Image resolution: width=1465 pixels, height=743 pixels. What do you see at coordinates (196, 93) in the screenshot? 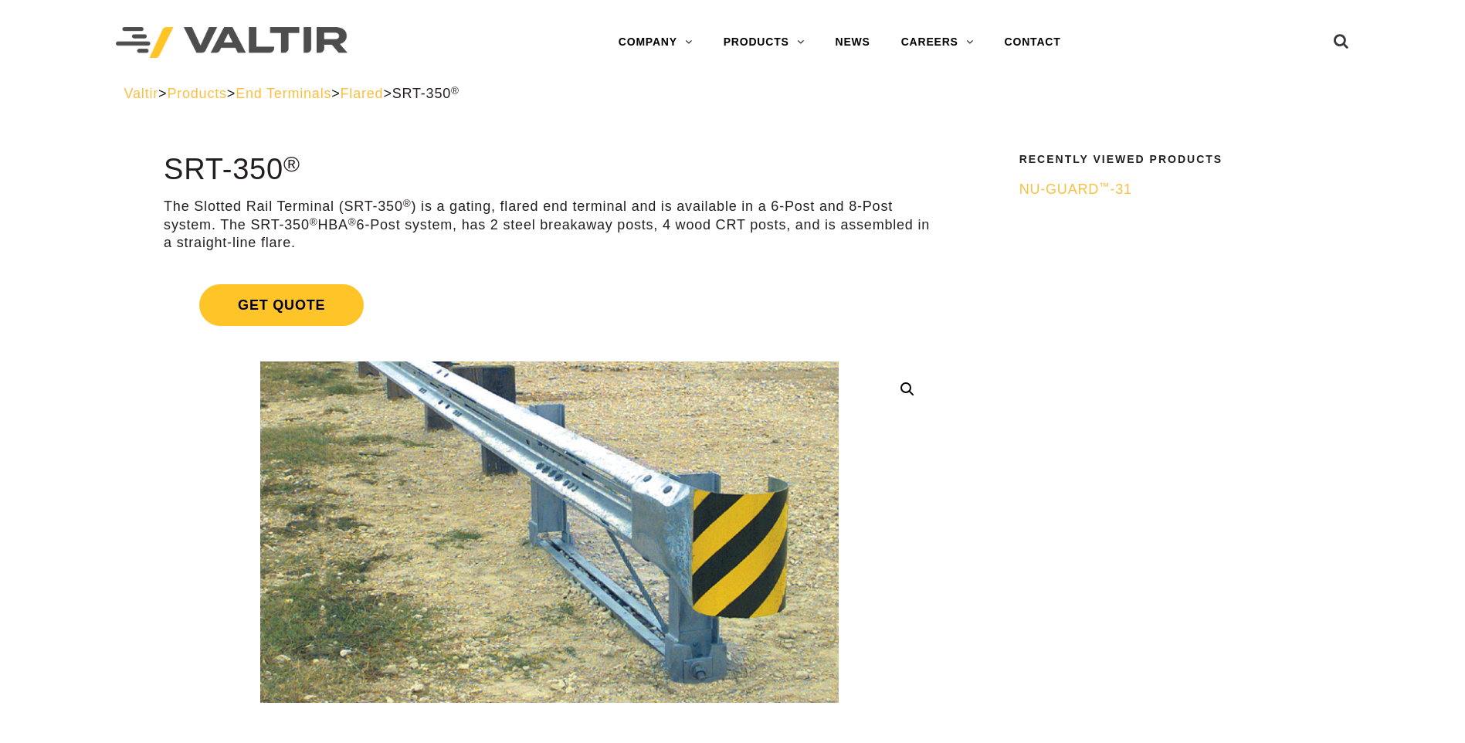
I see `a: Products` at bounding box center [196, 93].